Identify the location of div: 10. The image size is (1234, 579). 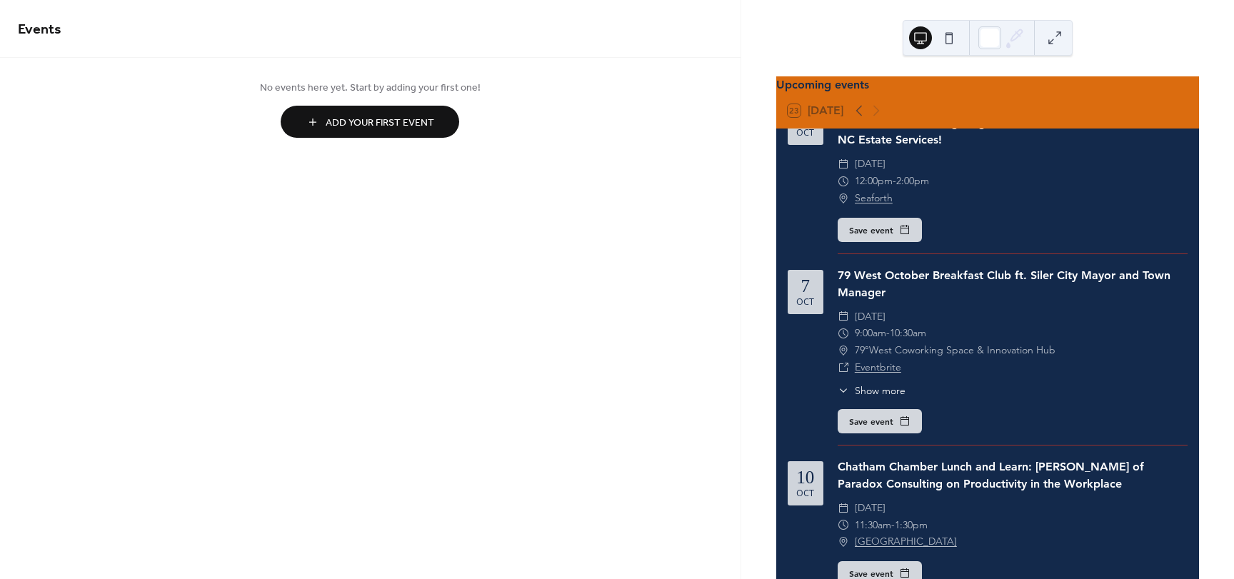
(805, 477).